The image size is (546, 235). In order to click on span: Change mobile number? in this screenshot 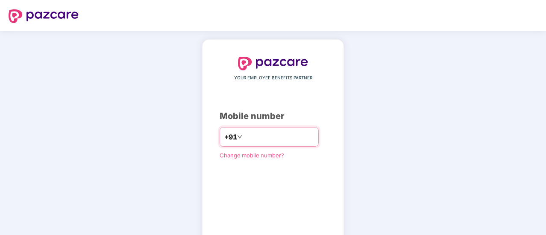, I will do `click(251, 155)`.